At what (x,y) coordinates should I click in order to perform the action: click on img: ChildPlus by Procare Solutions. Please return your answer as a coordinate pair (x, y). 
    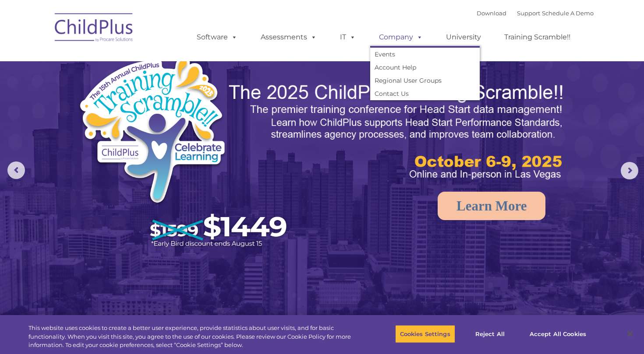
    Looking at the image, I should click on (94, 29).